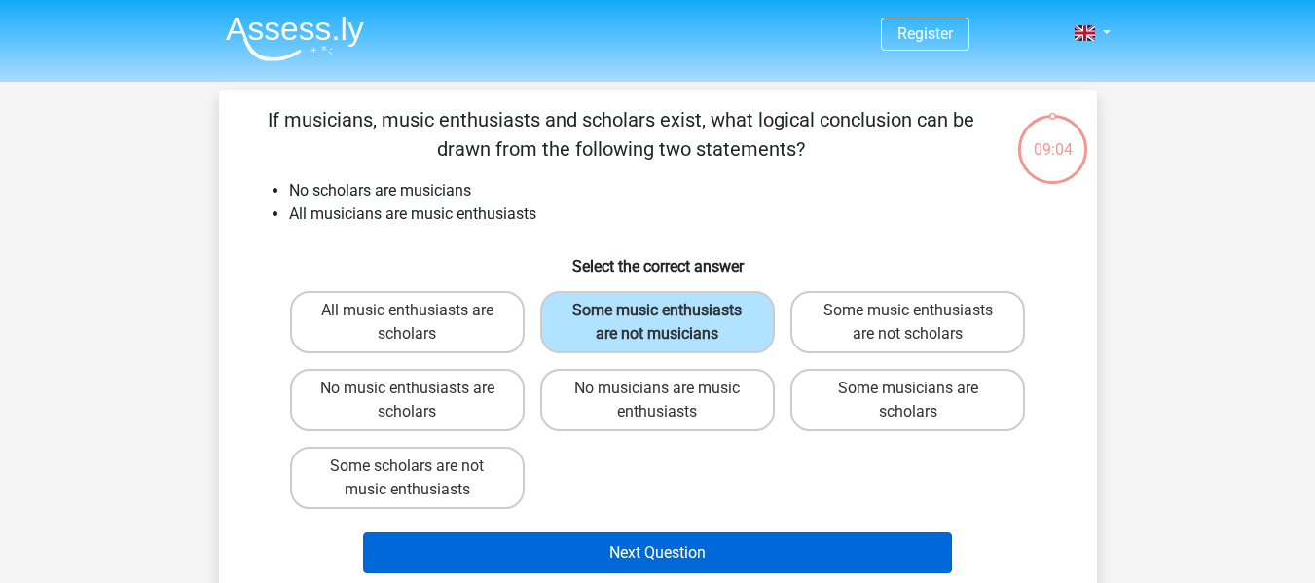  What do you see at coordinates (677, 191) in the screenshot?
I see `li: No scholars are musicians` at bounding box center [677, 191].